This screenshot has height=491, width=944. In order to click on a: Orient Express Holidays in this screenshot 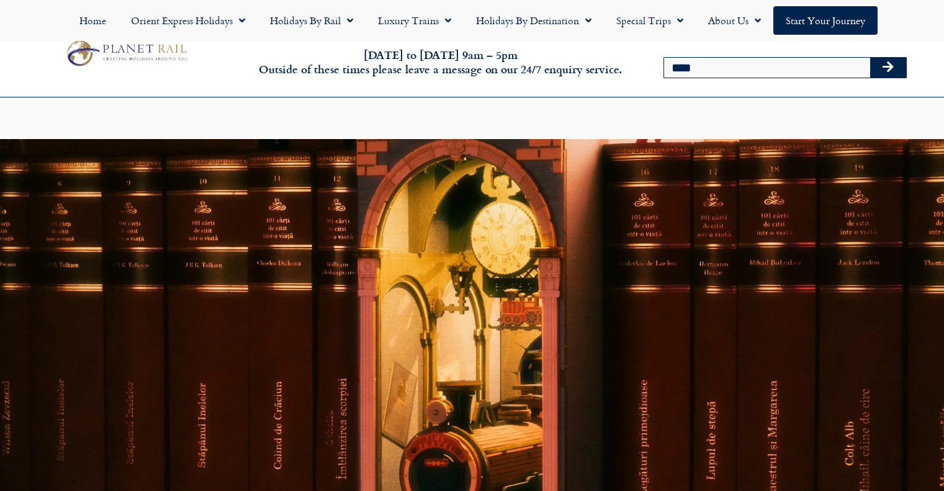, I will do `click(188, 20)`.